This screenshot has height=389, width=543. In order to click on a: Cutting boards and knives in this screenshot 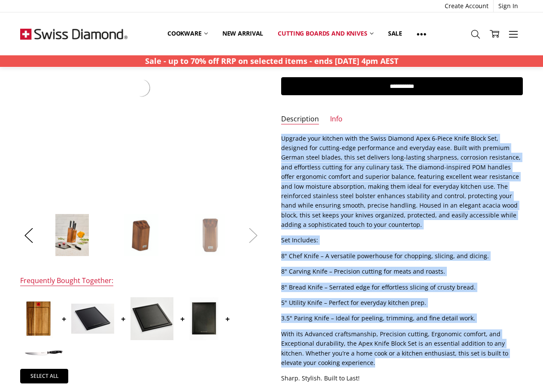, I will do `click(325, 33)`.